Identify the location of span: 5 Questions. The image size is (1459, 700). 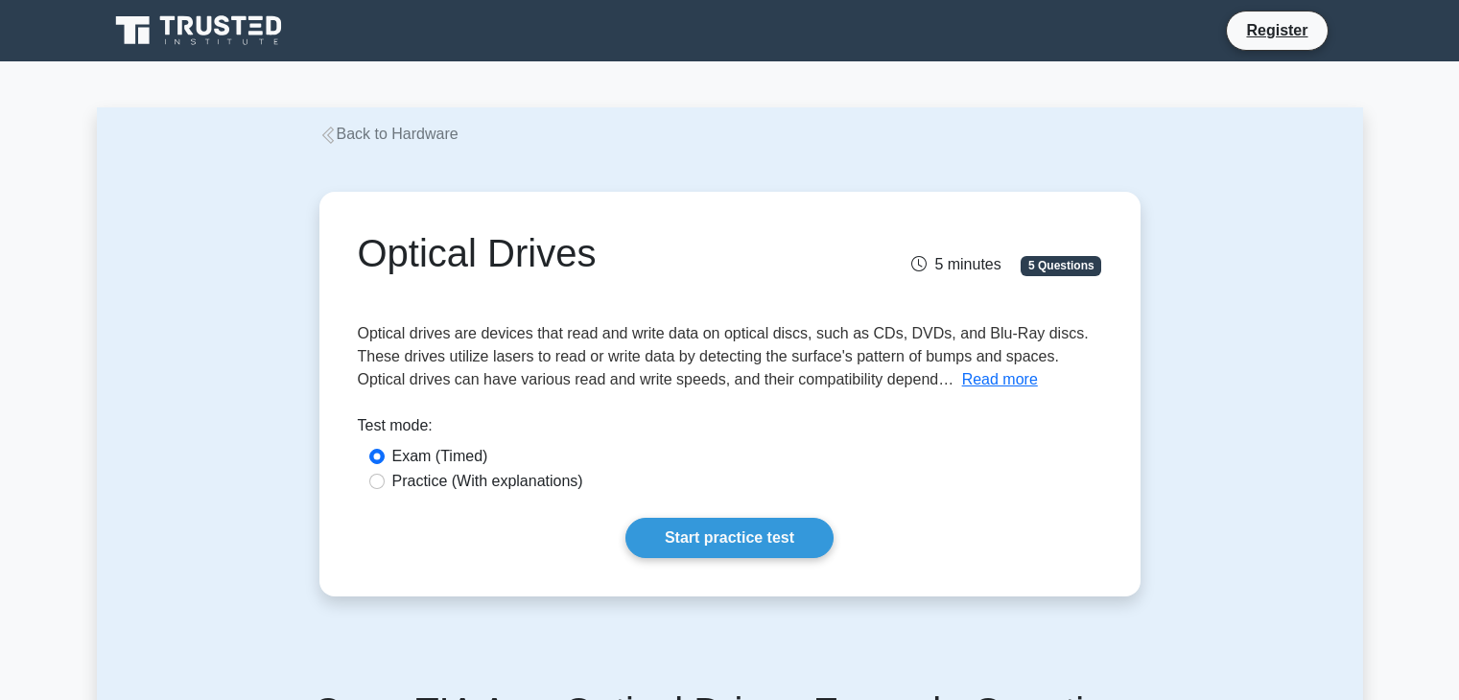
(1061, 266).